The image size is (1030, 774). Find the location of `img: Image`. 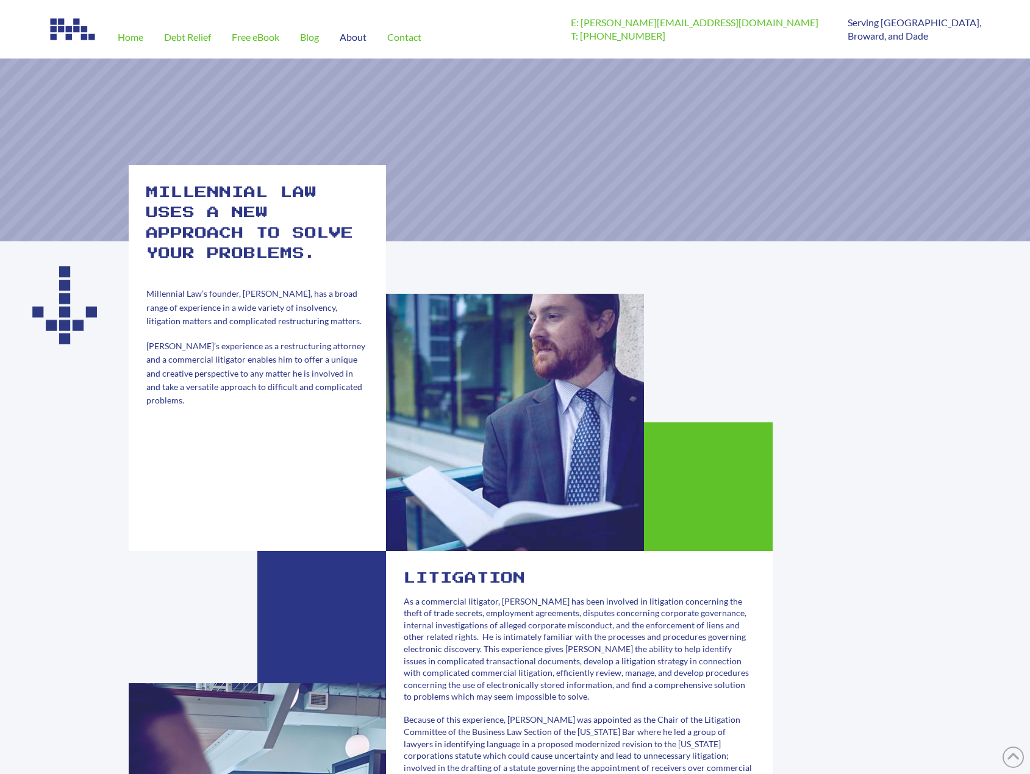

img: Image is located at coordinates (73, 29).